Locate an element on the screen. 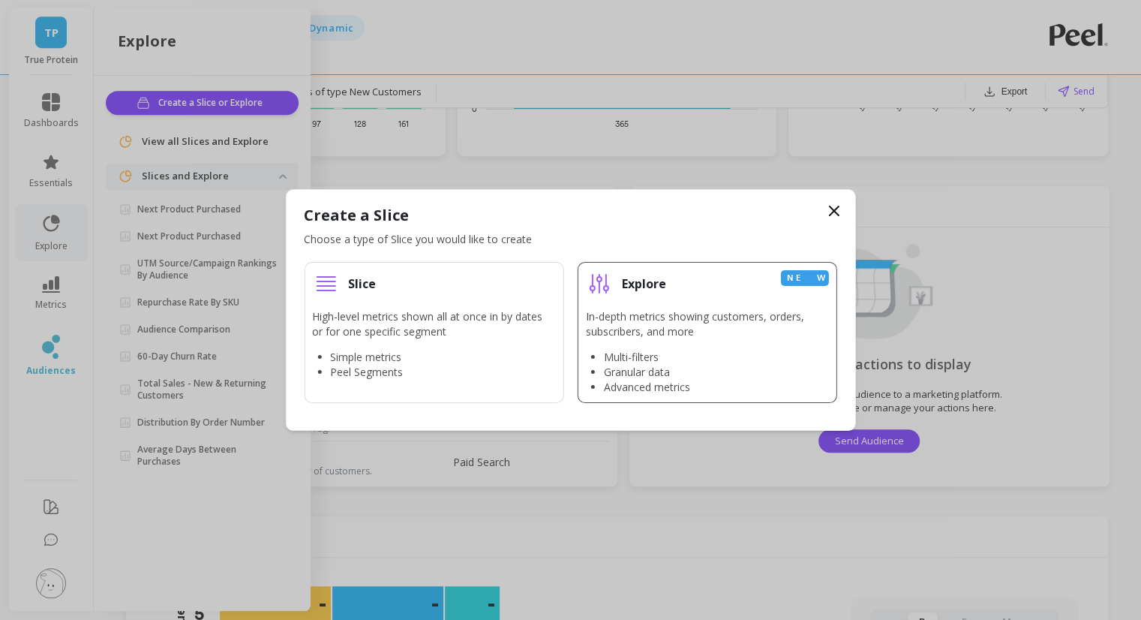 This screenshot has width=1141, height=620. p: Choose a type of Slice you would like to create is located at coordinates (570, 239).